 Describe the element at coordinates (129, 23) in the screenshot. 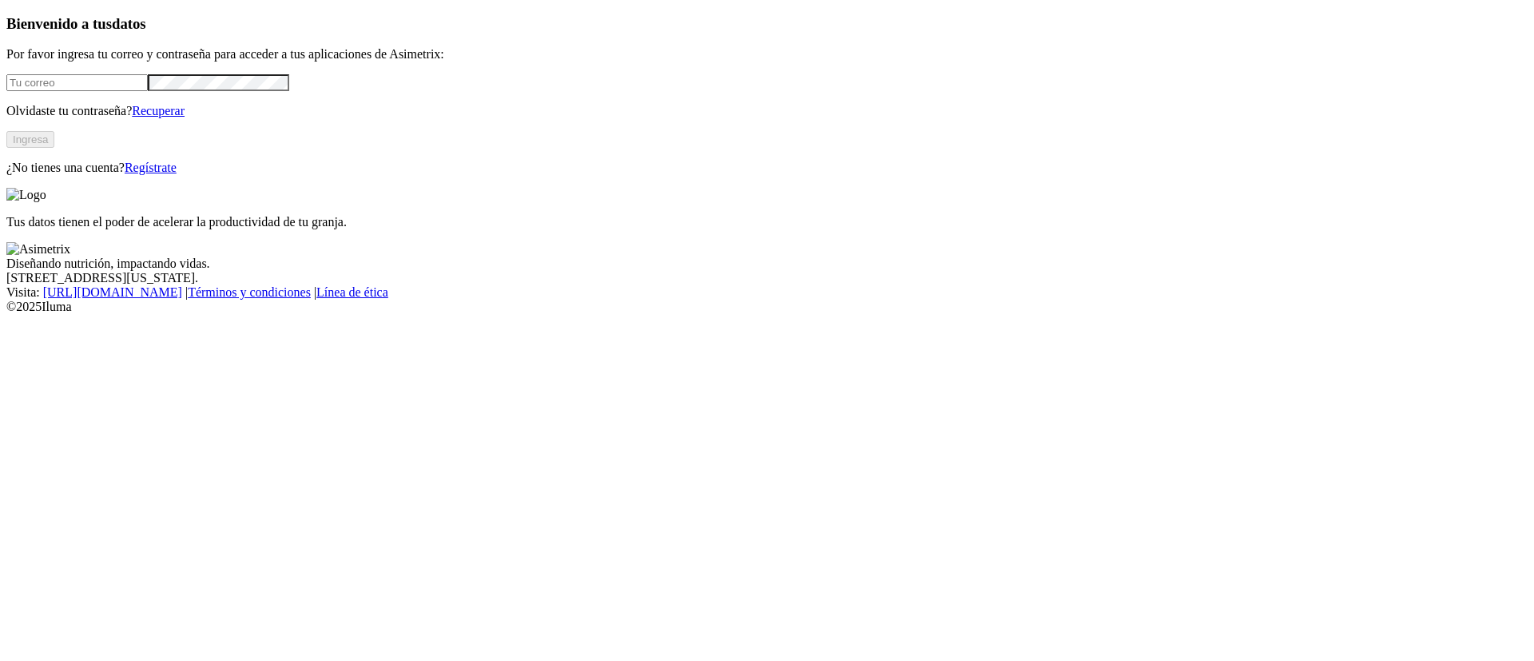

I see `span: datos` at that location.